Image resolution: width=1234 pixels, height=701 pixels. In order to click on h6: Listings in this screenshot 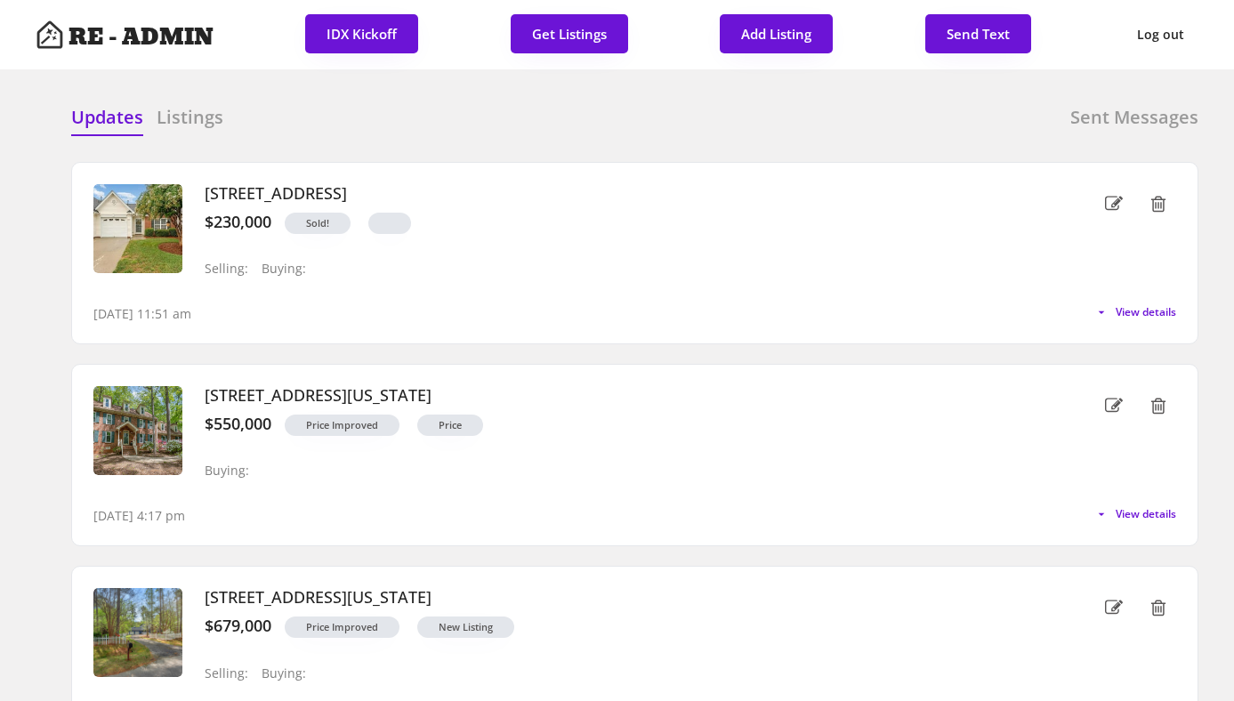, I will do `click(190, 117)`.